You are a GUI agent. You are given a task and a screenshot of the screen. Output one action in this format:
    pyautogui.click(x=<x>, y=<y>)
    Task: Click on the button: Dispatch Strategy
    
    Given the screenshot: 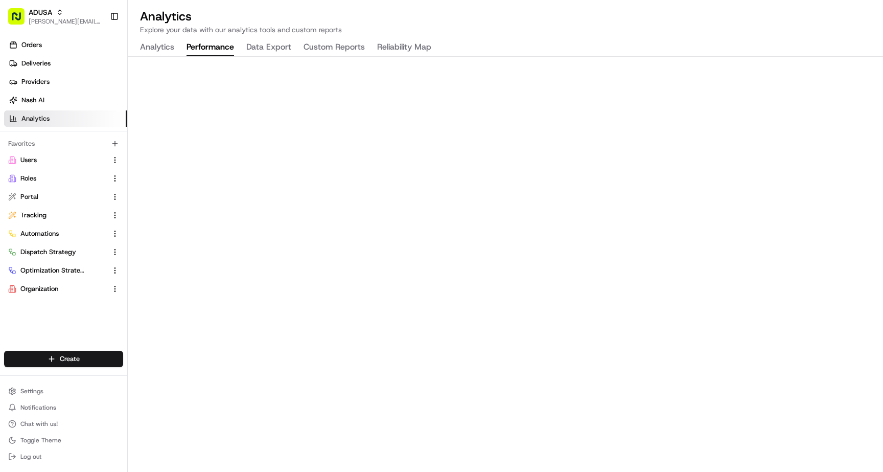 What is the action you would take?
    pyautogui.click(x=63, y=252)
    